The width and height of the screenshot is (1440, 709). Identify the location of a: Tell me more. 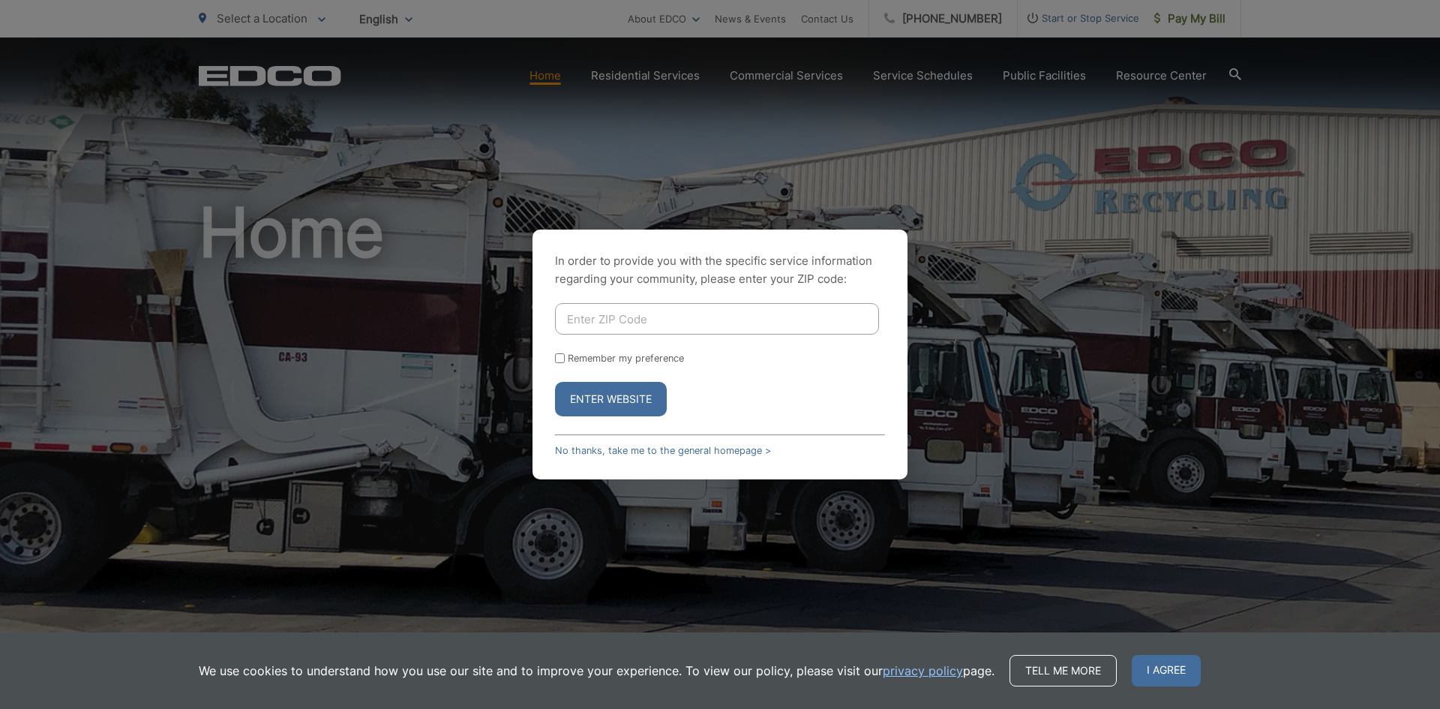
(1063, 671).